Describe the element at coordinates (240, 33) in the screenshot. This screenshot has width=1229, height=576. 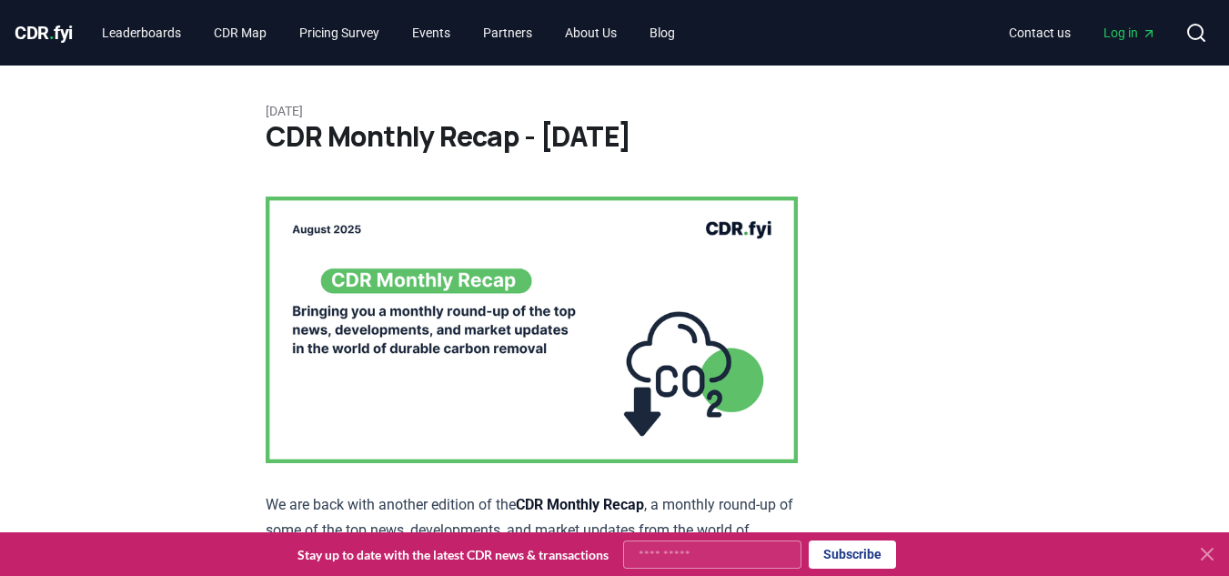
I see `a: CDR Map` at that location.